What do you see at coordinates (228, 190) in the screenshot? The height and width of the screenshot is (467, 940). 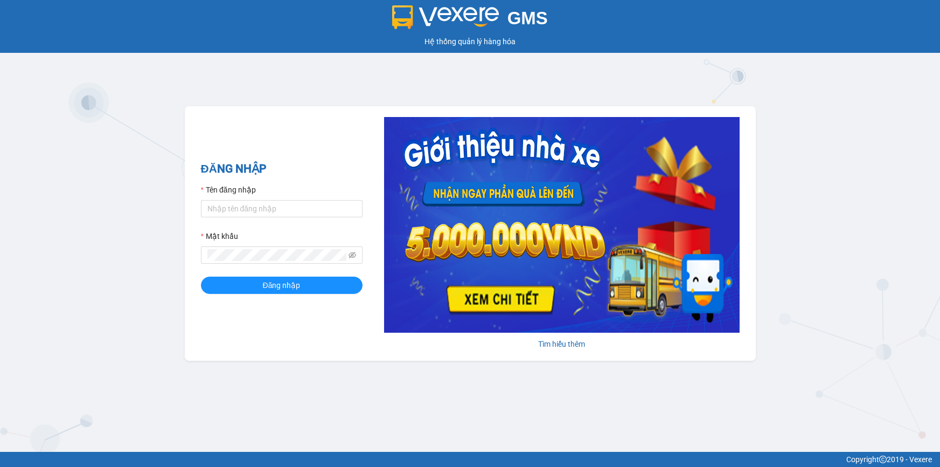 I see `label: Tên đăng nhập` at bounding box center [228, 190].